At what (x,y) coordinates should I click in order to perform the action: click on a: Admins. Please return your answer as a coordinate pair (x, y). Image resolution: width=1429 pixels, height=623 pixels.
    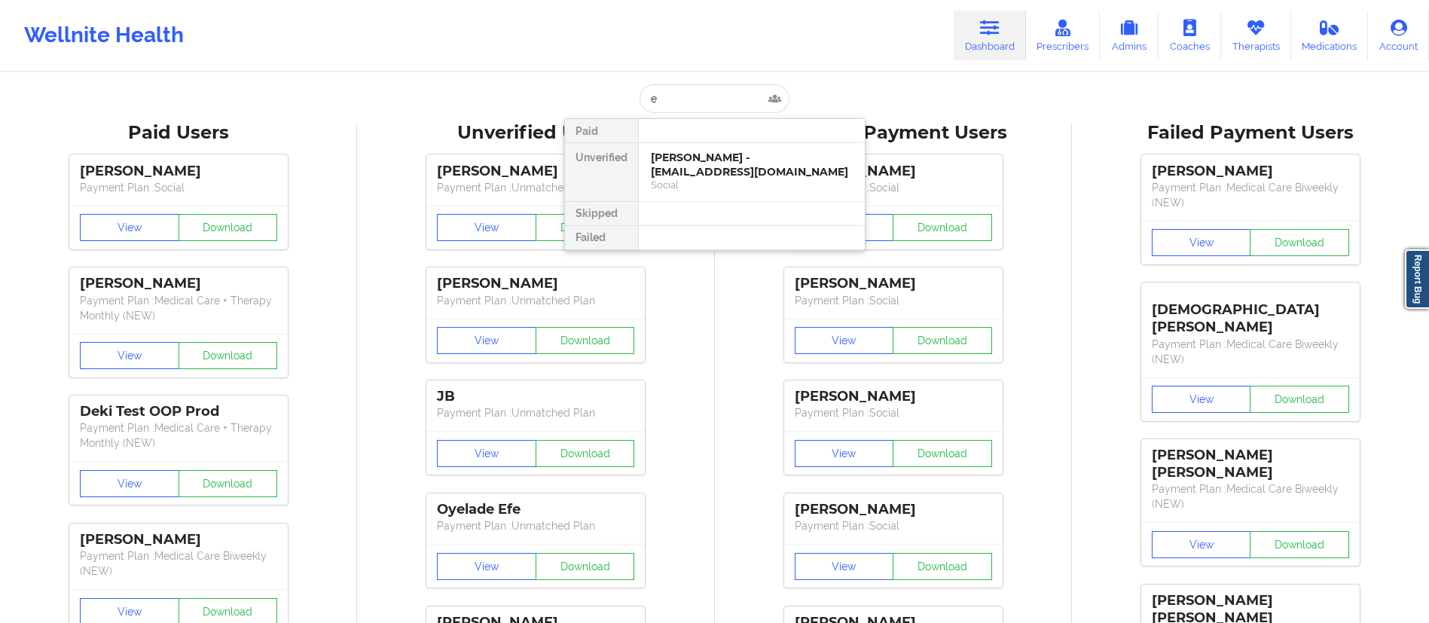
    Looking at the image, I should click on (1129, 35).